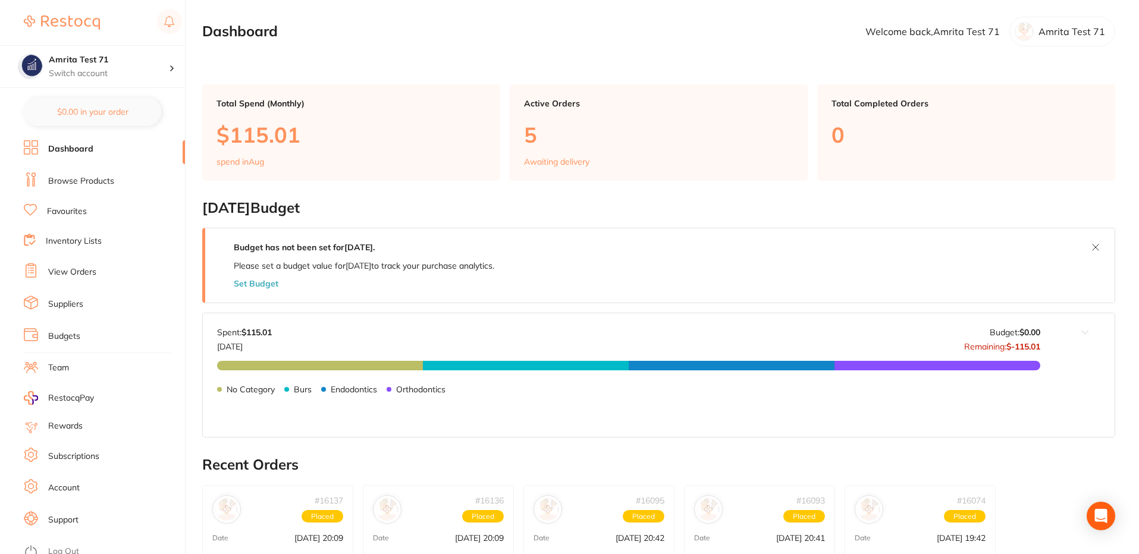  I want to click on a: Total Spend (Monthly)$115.01spend inAug, so click(351, 133).